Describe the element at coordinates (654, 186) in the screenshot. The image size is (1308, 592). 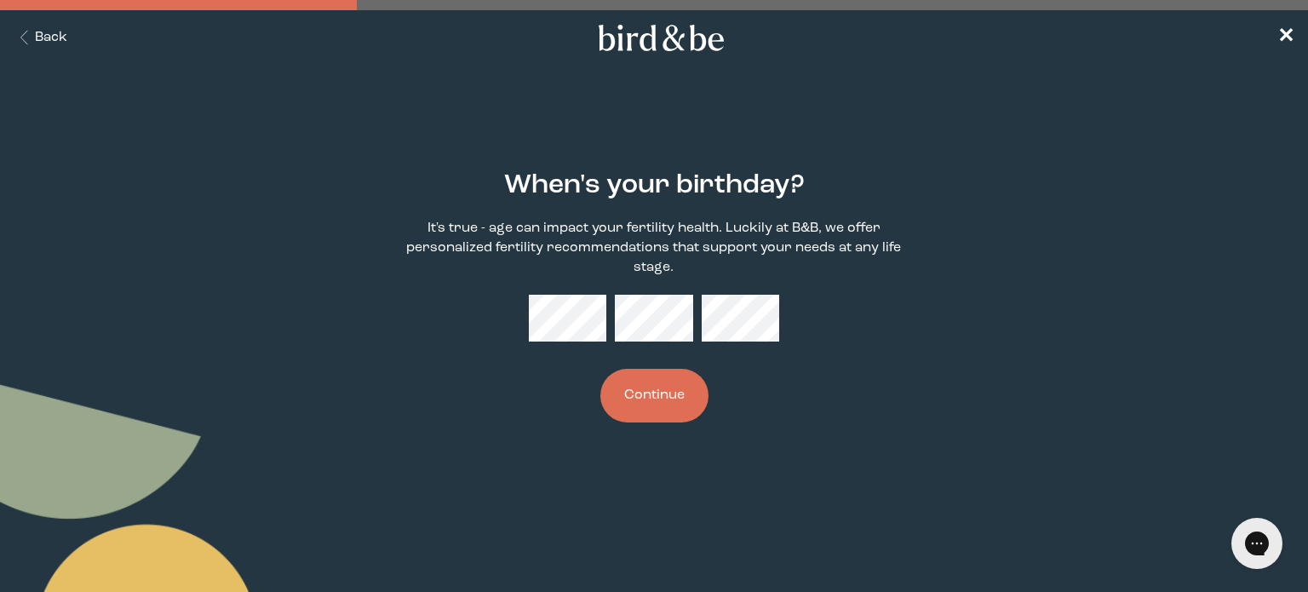
I see `h2: When's your birthday?` at that location.